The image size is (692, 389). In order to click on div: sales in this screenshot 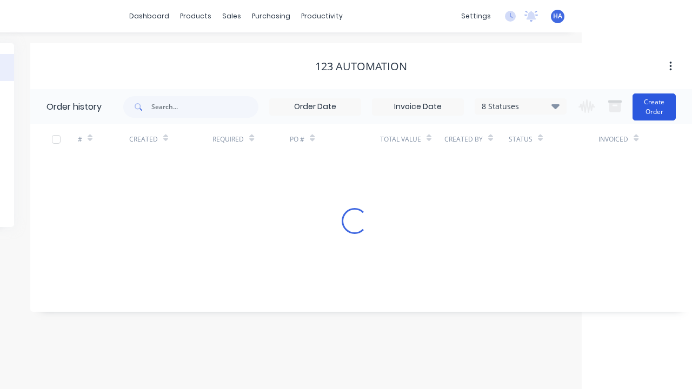, I will do `click(231, 16)`.